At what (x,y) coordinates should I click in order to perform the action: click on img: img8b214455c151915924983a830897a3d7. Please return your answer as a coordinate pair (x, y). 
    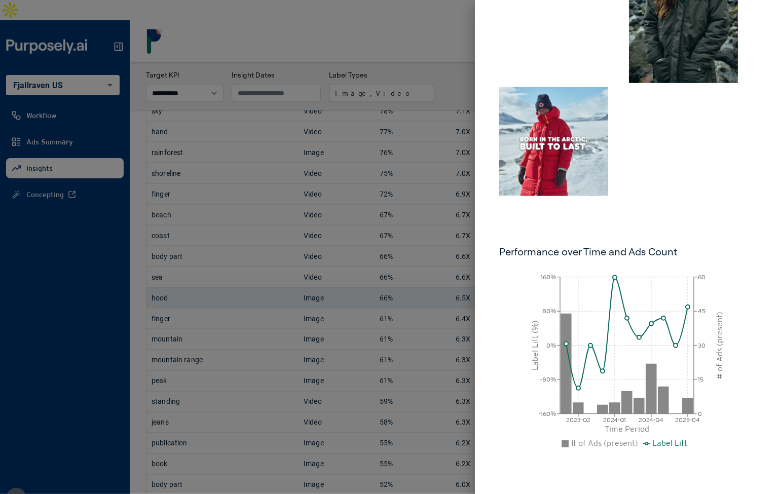
    Looking at the image, I should click on (554, 141).